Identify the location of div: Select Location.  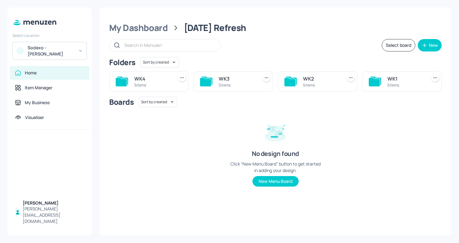
(50, 35).